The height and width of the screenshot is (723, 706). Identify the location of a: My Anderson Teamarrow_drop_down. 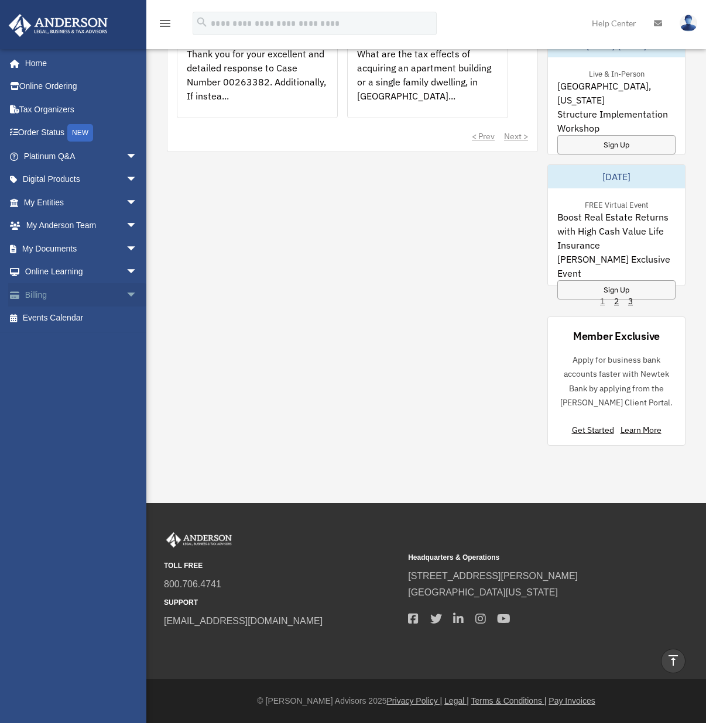
(81, 226).